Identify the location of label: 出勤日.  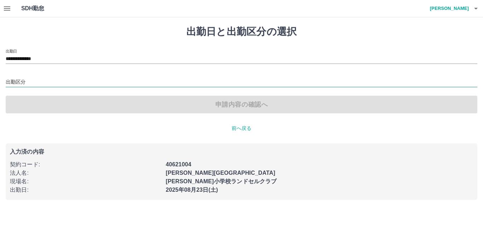
(11, 51).